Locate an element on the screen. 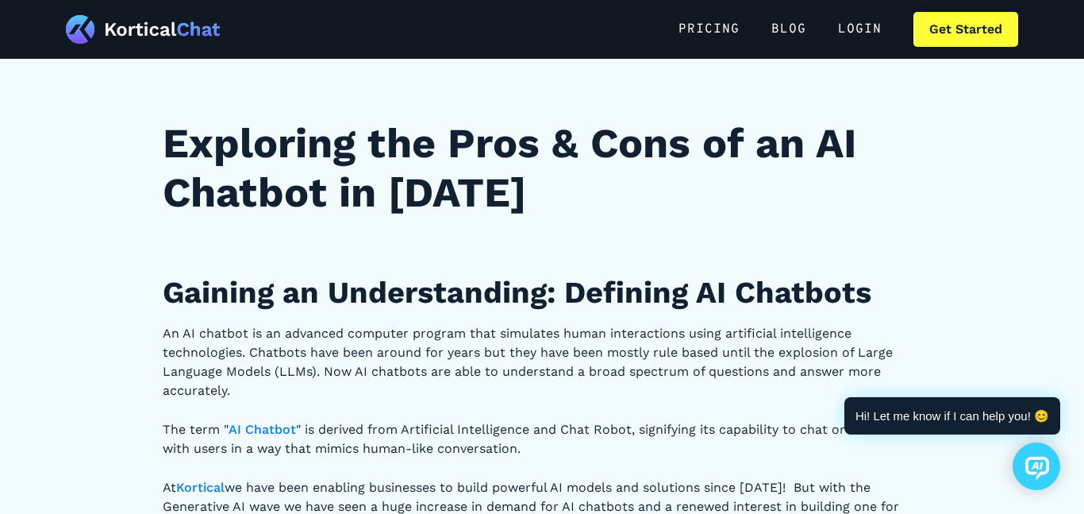 The width and height of the screenshot is (1084, 514). a: AI Chatbot is located at coordinates (262, 429).